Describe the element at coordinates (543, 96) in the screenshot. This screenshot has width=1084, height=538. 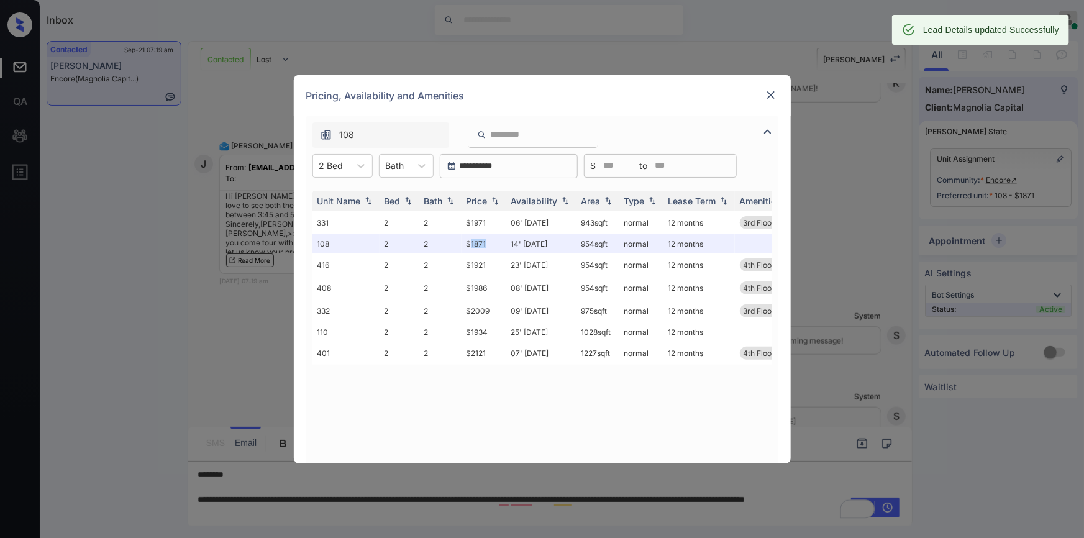
I see `div: Pricing, Availability and Amenities` at that location.